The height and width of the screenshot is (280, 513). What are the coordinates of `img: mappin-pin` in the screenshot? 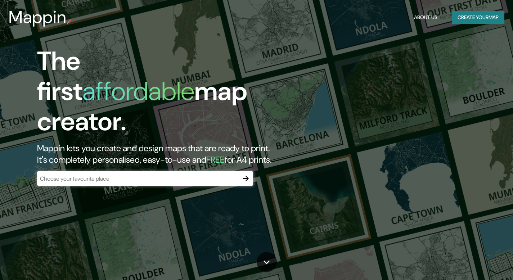 It's located at (69, 22).